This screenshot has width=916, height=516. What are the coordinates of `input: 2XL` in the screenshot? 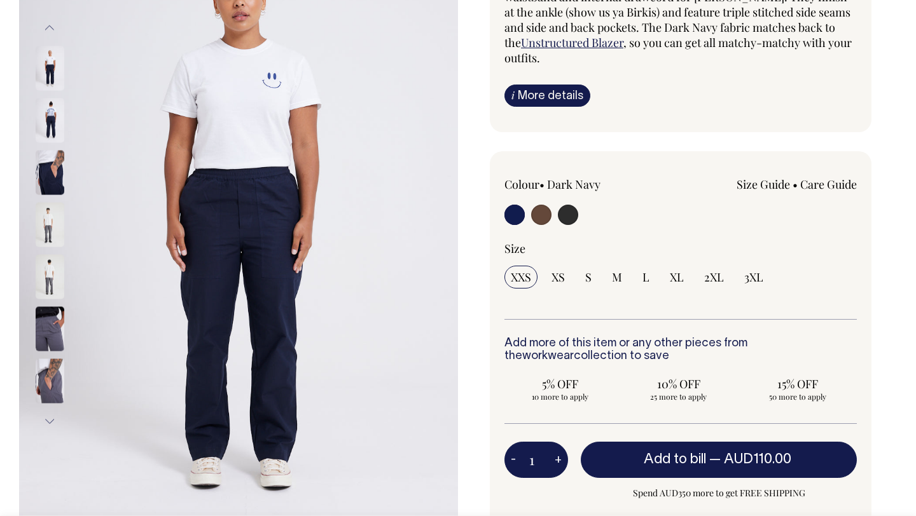 It's located at (713, 277).